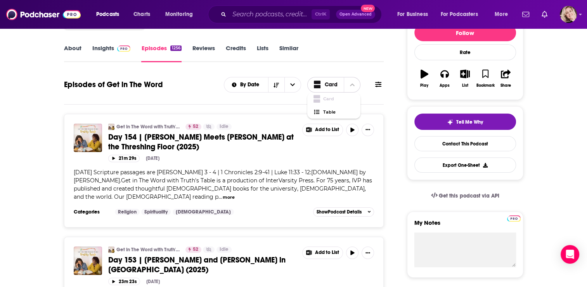 Image resolution: width=587 pixels, height=287 pixels. What do you see at coordinates (88, 260) in the screenshot?
I see `img: Day 153 | Ruth and Naomi Arrive in Bethlehem (2025)` at bounding box center [88, 260].